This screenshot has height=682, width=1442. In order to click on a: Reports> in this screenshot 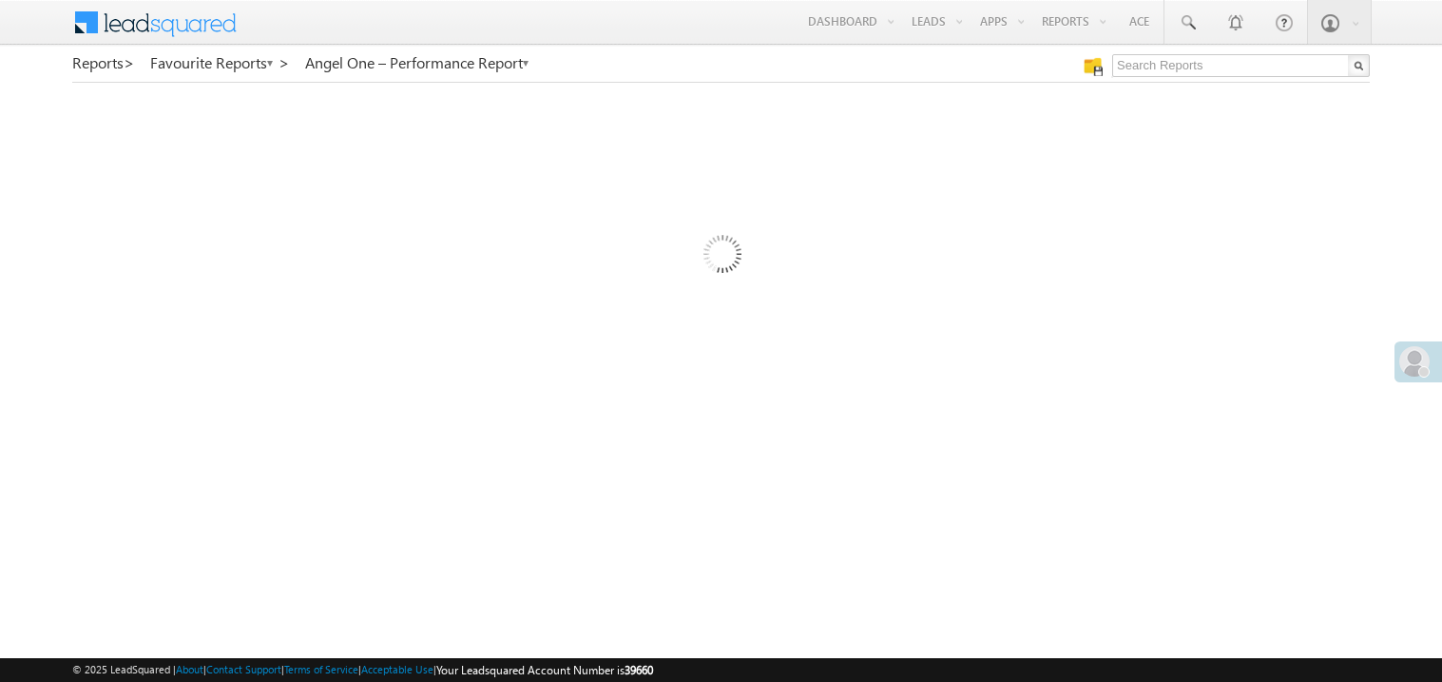, I will do `click(104, 63)`.